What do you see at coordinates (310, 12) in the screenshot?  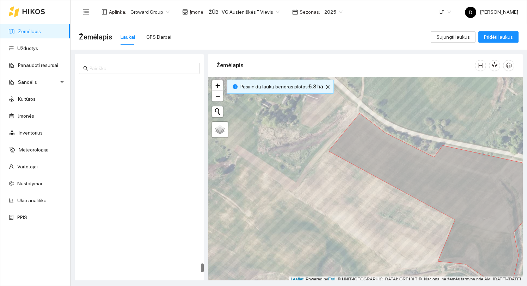 I see `span: Sezonas :` at bounding box center [310, 12].